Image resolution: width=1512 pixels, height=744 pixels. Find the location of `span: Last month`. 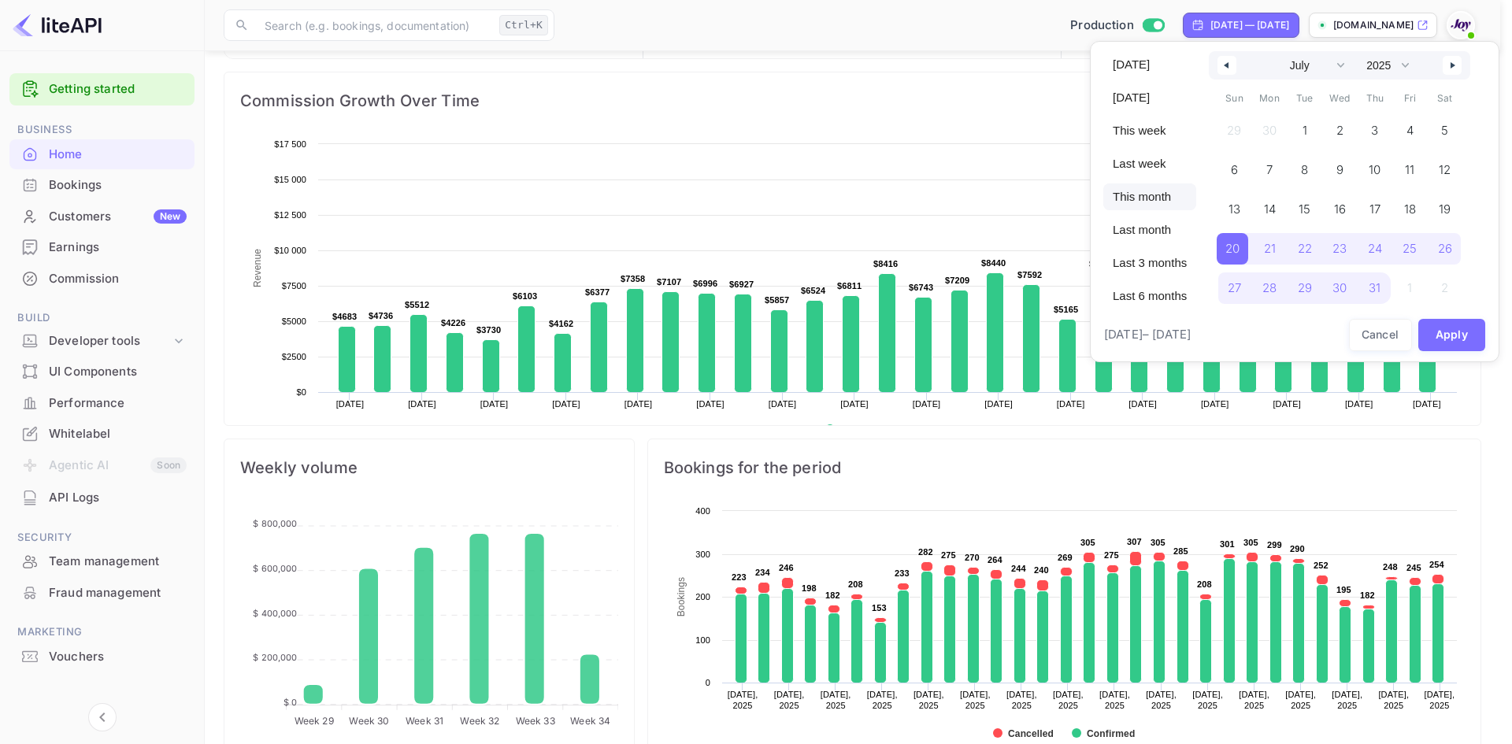

span: Last month is located at coordinates (1150, 230).